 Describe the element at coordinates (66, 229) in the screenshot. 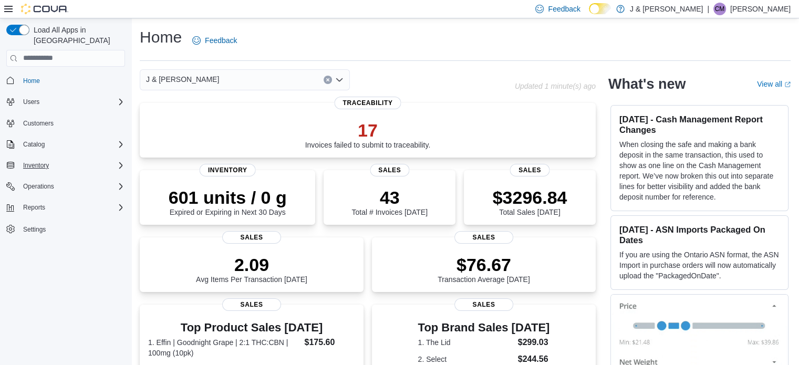

I see `button: Settings` at that location.